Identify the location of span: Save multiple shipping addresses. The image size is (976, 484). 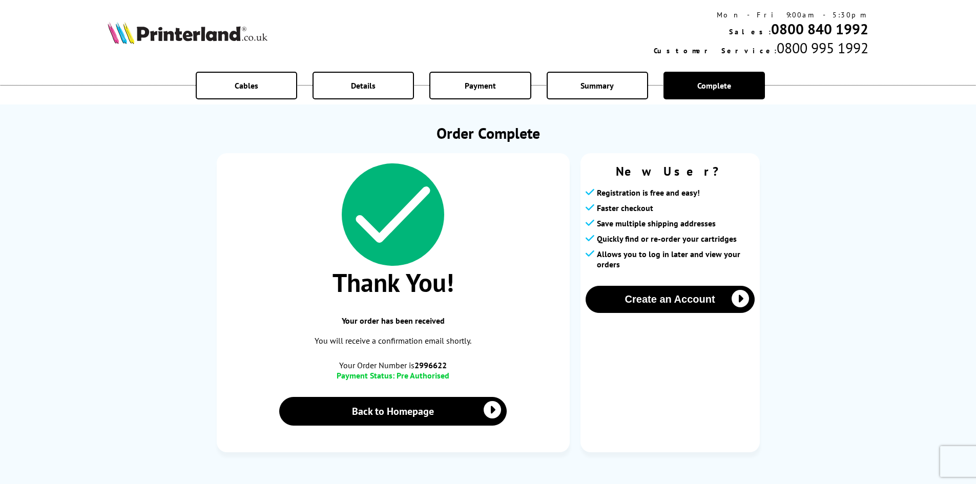
(657, 223).